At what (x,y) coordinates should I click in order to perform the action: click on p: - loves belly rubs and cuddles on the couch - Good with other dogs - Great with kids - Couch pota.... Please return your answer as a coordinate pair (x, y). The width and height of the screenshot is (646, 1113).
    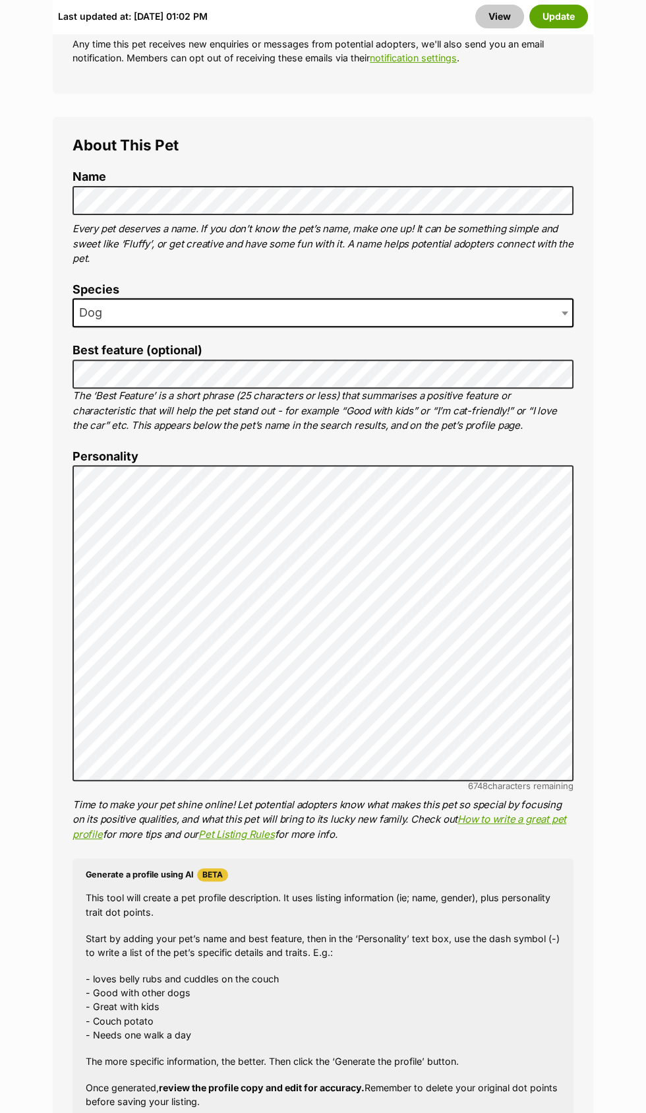
    Looking at the image, I should click on (323, 1007).